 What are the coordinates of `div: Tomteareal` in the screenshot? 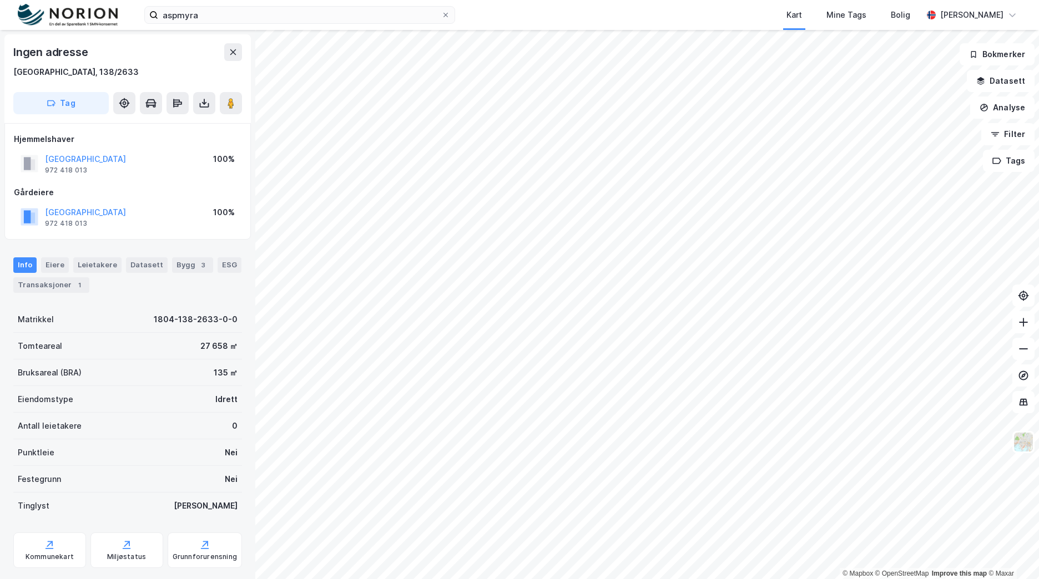 It's located at (40, 346).